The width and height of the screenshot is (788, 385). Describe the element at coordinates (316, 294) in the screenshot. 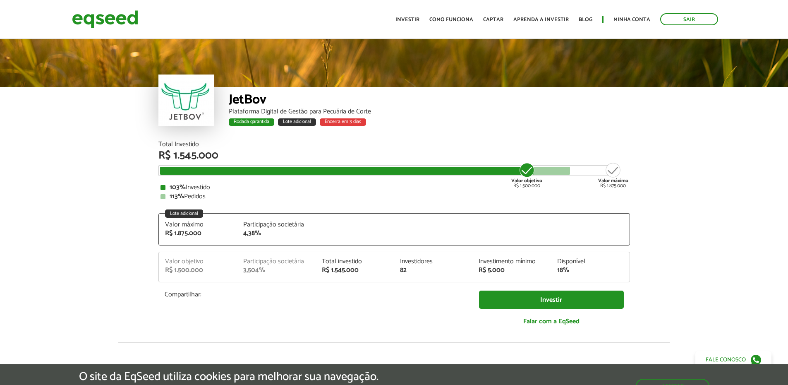

I see `p: Compartilhar:` at that location.